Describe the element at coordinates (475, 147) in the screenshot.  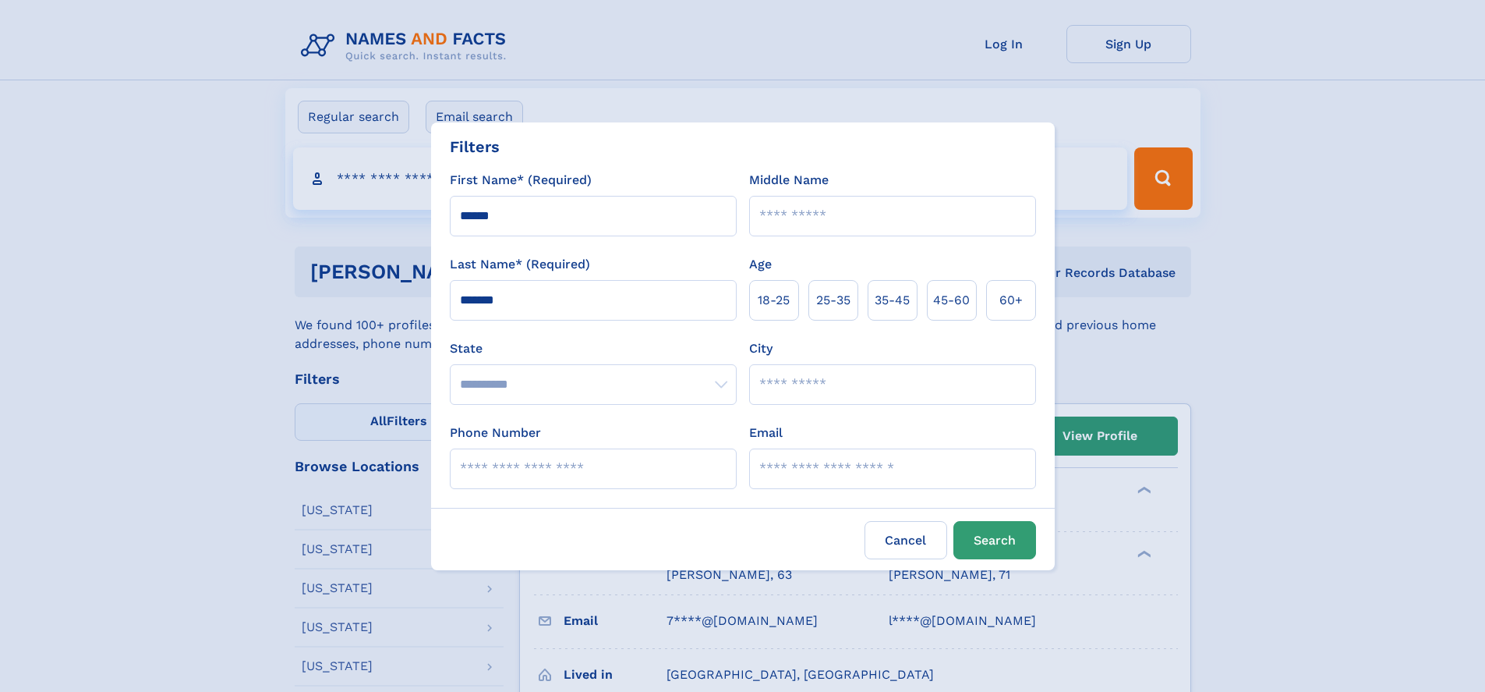
I see `div: Filters` at that location.